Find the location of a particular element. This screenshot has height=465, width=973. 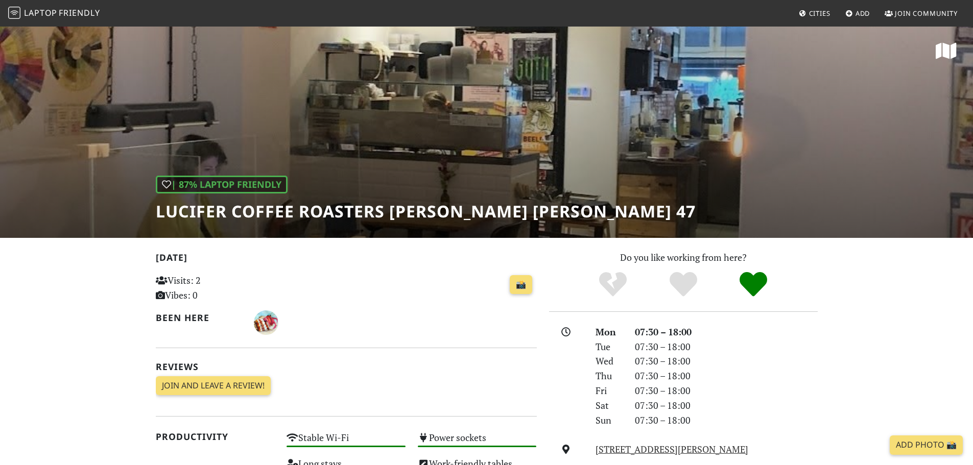

div: Thu is located at coordinates (609, 376).